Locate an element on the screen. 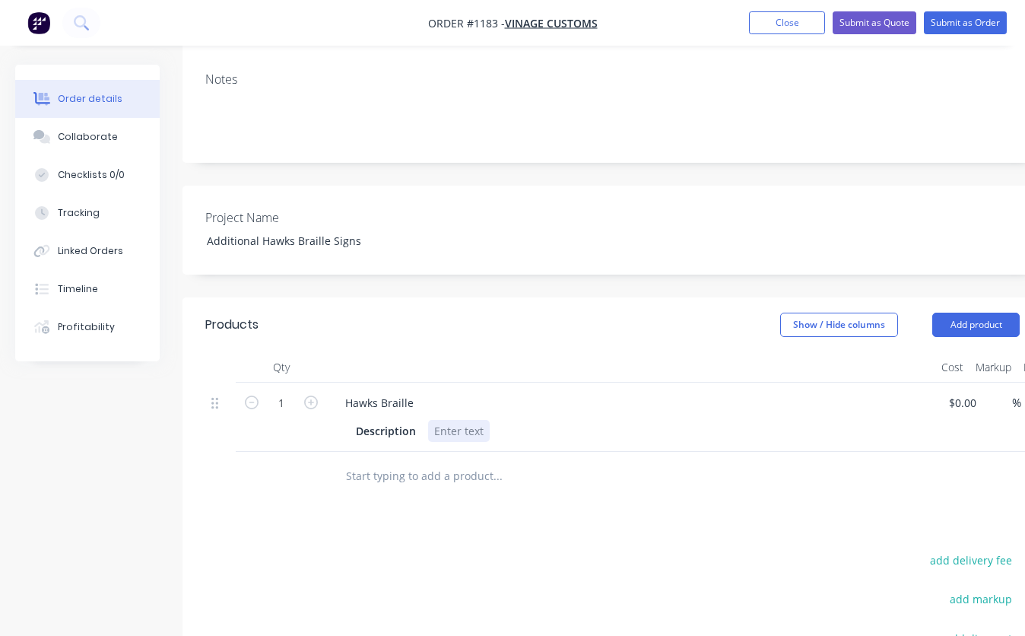 The width and height of the screenshot is (1025, 636). button: Close is located at coordinates (787, 23).